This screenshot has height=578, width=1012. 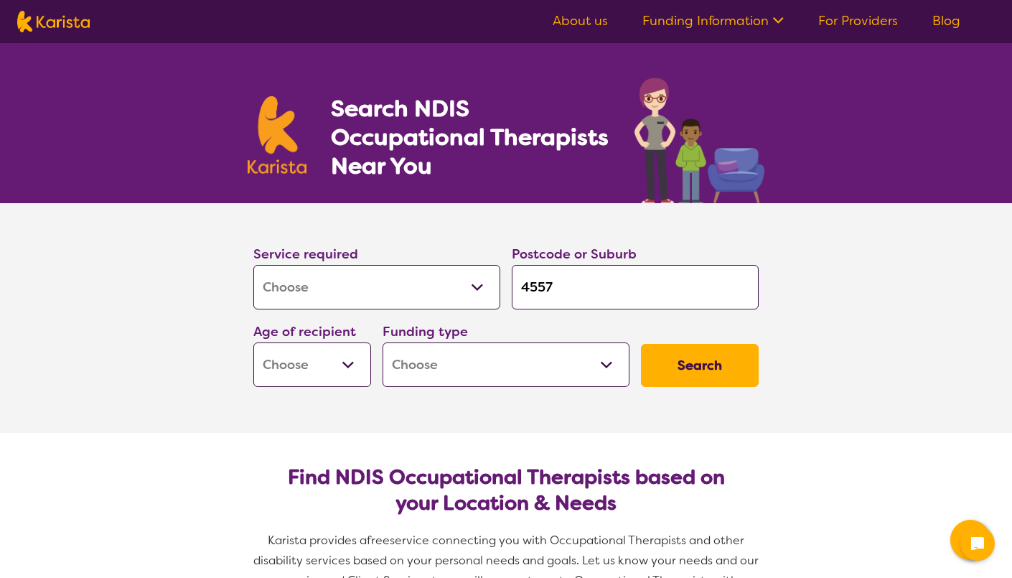 I want to click on button: Search, so click(x=700, y=365).